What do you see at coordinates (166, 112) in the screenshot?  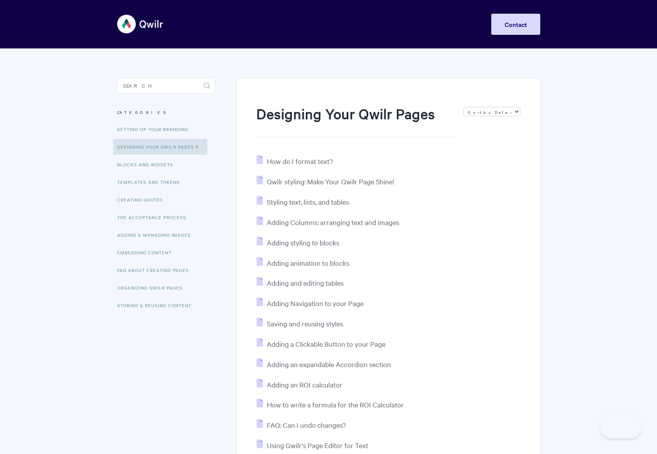 I see `h3: Categories` at bounding box center [166, 112].